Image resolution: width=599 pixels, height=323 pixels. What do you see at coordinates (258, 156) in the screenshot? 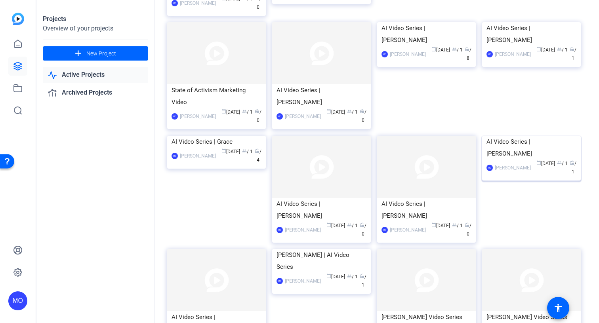
I see `span: / 4` at bounding box center [258, 156].